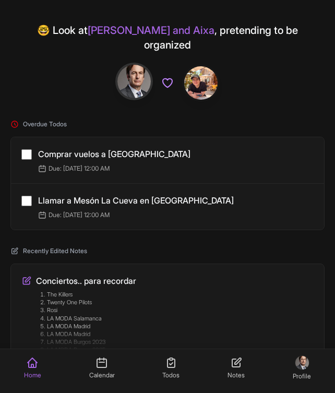  What do you see at coordinates (168, 124) in the screenshot?
I see `h2: Overdue Todos` at bounding box center [168, 124].